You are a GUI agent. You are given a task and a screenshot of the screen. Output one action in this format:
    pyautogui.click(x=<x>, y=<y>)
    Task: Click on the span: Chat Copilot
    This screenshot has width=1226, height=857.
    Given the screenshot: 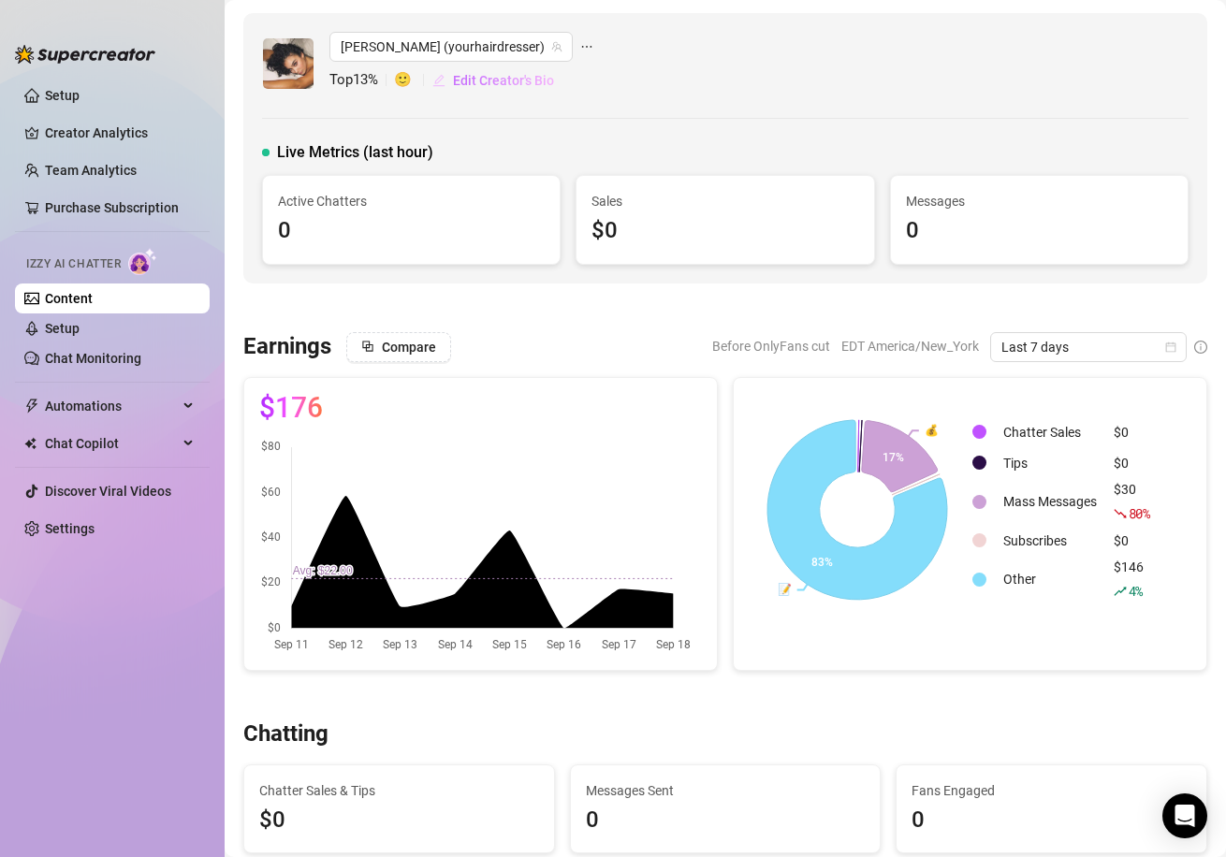 What is the action you would take?
    pyautogui.click(x=111, y=444)
    